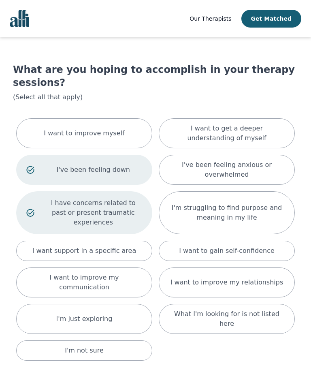  What do you see at coordinates (93, 213) in the screenshot?
I see `p: I have concerns related to past or present traumatic experiences` at bounding box center [93, 213].